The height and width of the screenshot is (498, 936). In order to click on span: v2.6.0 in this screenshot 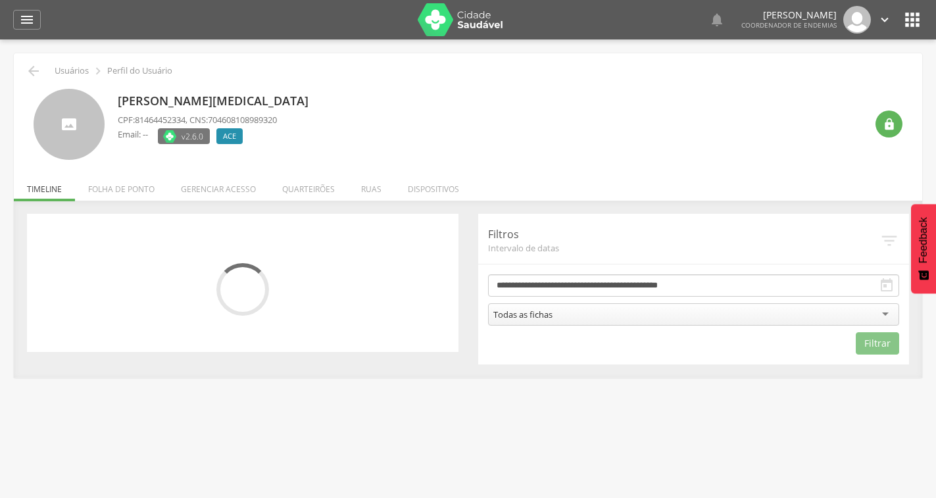, I will do `click(192, 136)`.